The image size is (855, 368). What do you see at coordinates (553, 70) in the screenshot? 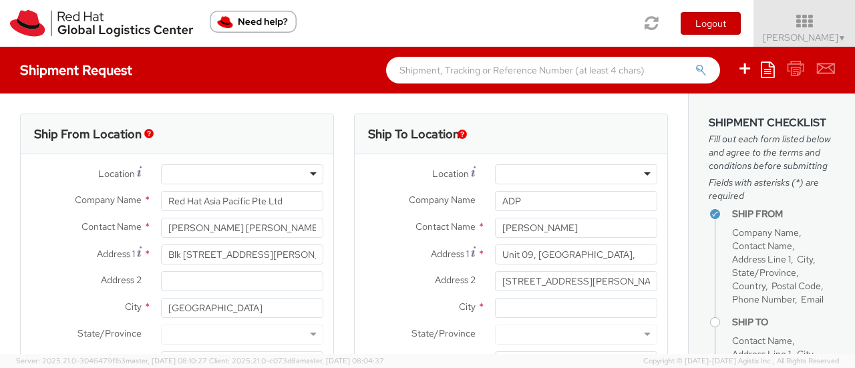
I see `input: Shipment, Tracking or Reference Number (at least 4 chars)` at bounding box center [553, 70].